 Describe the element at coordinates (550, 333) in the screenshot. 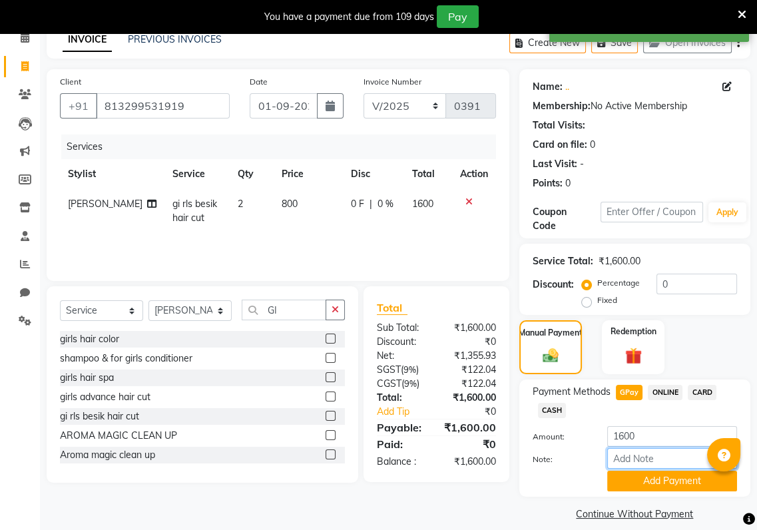

I see `label: Manual Payment` at that location.